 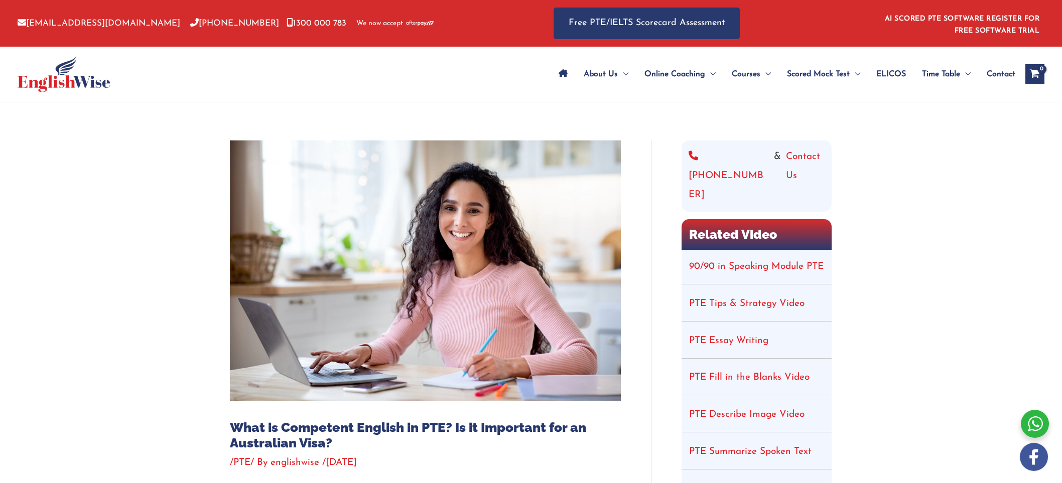 I want to click on a: Time TableMenu Toggle, so click(x=946, y=74).